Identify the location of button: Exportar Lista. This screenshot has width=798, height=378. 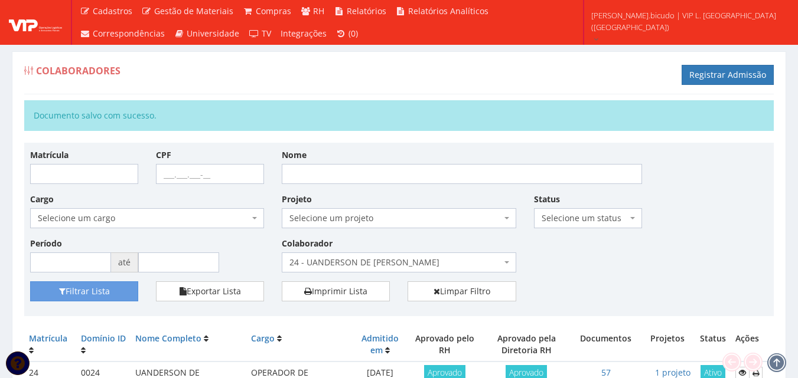
(210, 292).